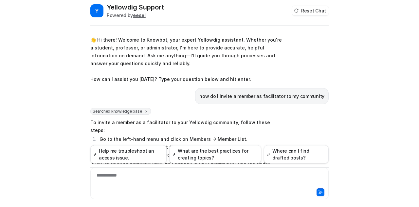 This screenshot has width=419, height=207. I want to click on button: What are the best practices for creating topics?, so click(215, 154).